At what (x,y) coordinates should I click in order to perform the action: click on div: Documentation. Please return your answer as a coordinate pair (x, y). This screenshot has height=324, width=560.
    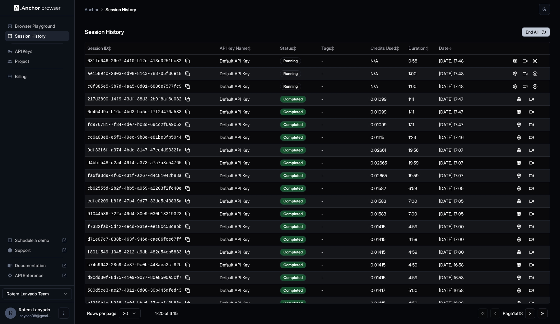
    Looking at the image, I should click on (37, 266).